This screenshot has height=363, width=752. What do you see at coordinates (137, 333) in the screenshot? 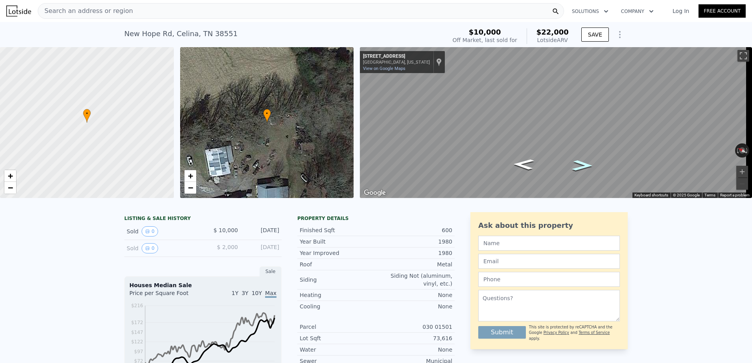
I see `tspan: $147` at bounding box center [137, 333].